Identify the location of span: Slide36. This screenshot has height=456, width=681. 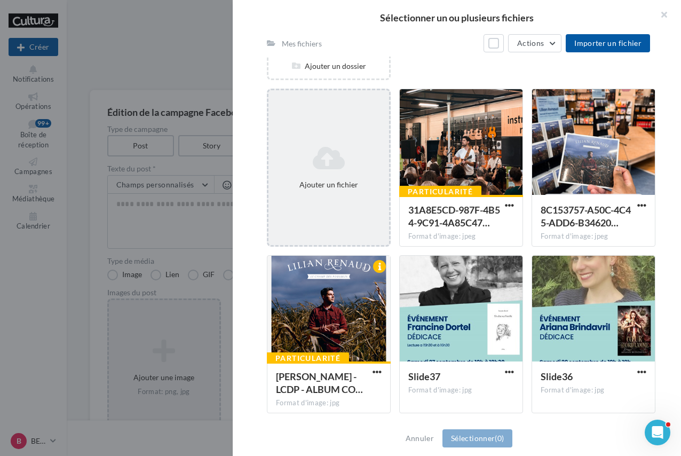
(556, 376).